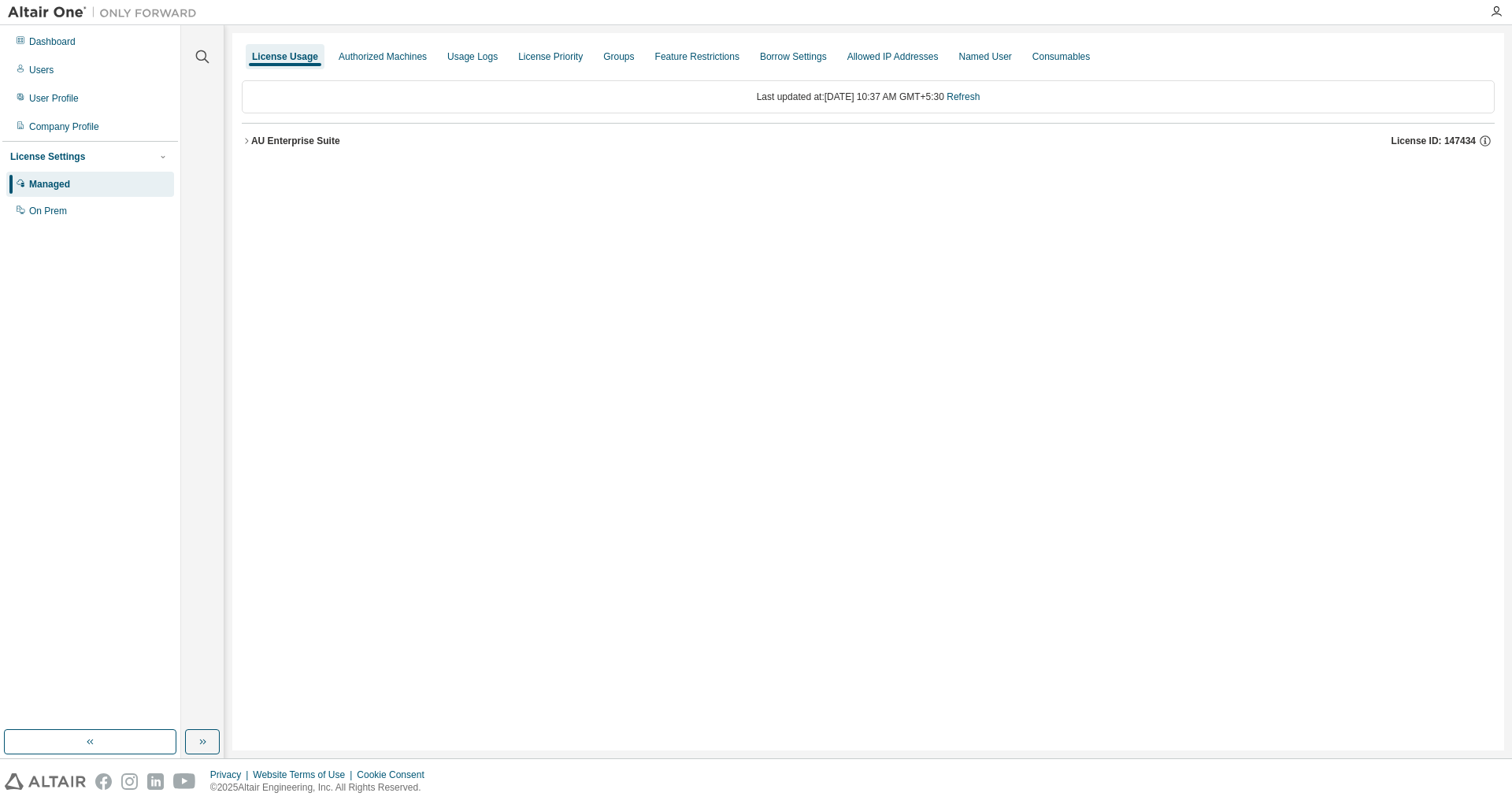 This screenshot has height=804, width=1512. Describe the element at coordinates (106, 13) in the screenshot. I see `img: Altair One` at that location.